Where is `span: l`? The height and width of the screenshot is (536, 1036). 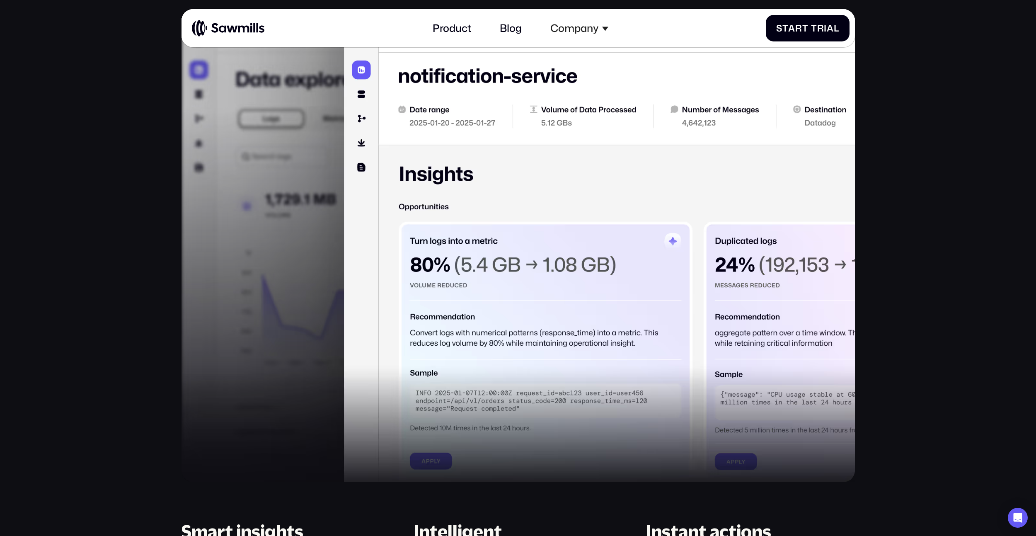
span: l is located at coordinates (836, 28).